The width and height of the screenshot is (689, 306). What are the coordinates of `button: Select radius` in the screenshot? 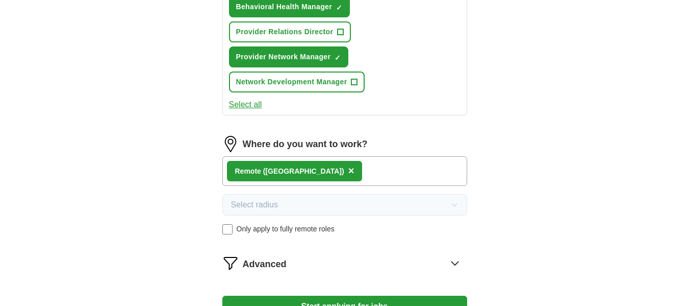 It's located at (345, 205).